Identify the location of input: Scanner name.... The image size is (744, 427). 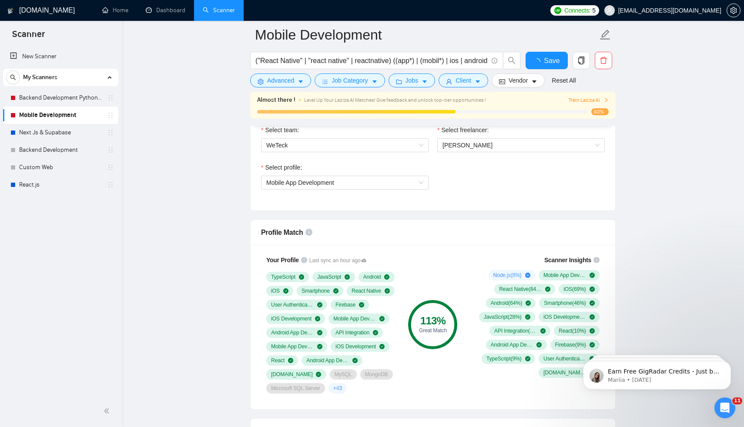
(426, 35).